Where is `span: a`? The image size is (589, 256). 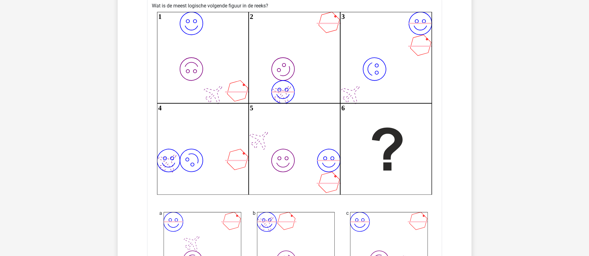 span: a is located at coordinates (161, 214).